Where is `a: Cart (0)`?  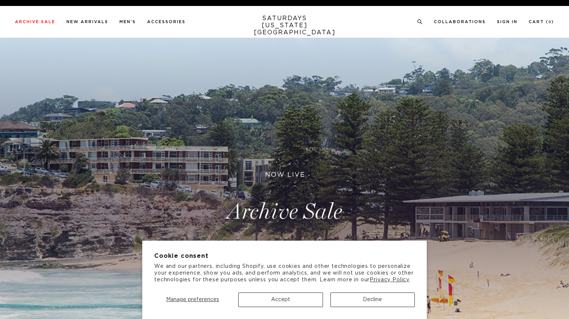 a: Cart (0) is located at coordinates (542, 22).